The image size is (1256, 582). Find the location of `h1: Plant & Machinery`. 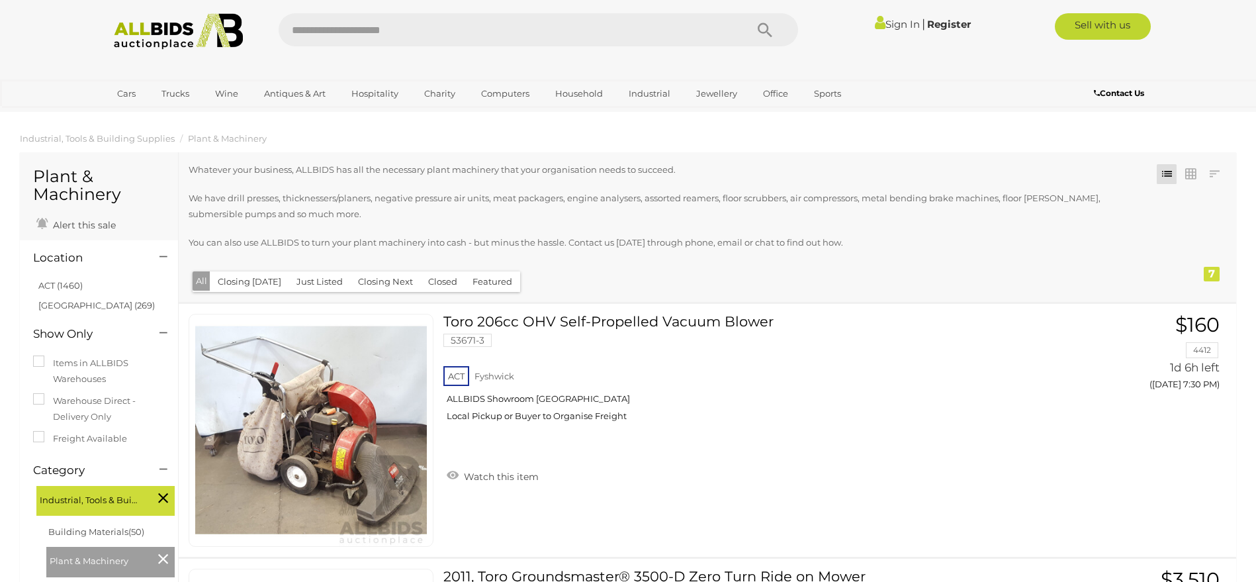

h1: Plant & Machinery is located at coordinates (99, 185).